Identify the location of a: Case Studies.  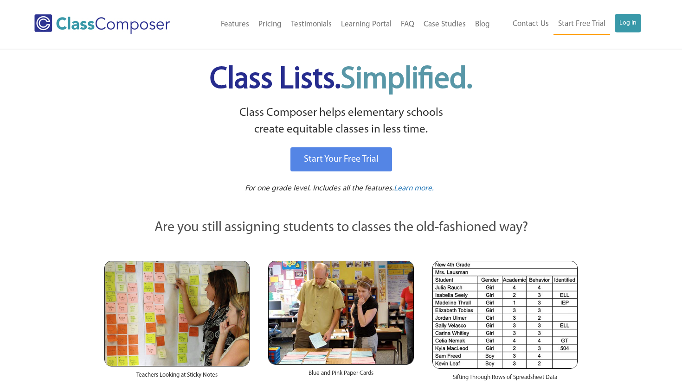
(444, 25).